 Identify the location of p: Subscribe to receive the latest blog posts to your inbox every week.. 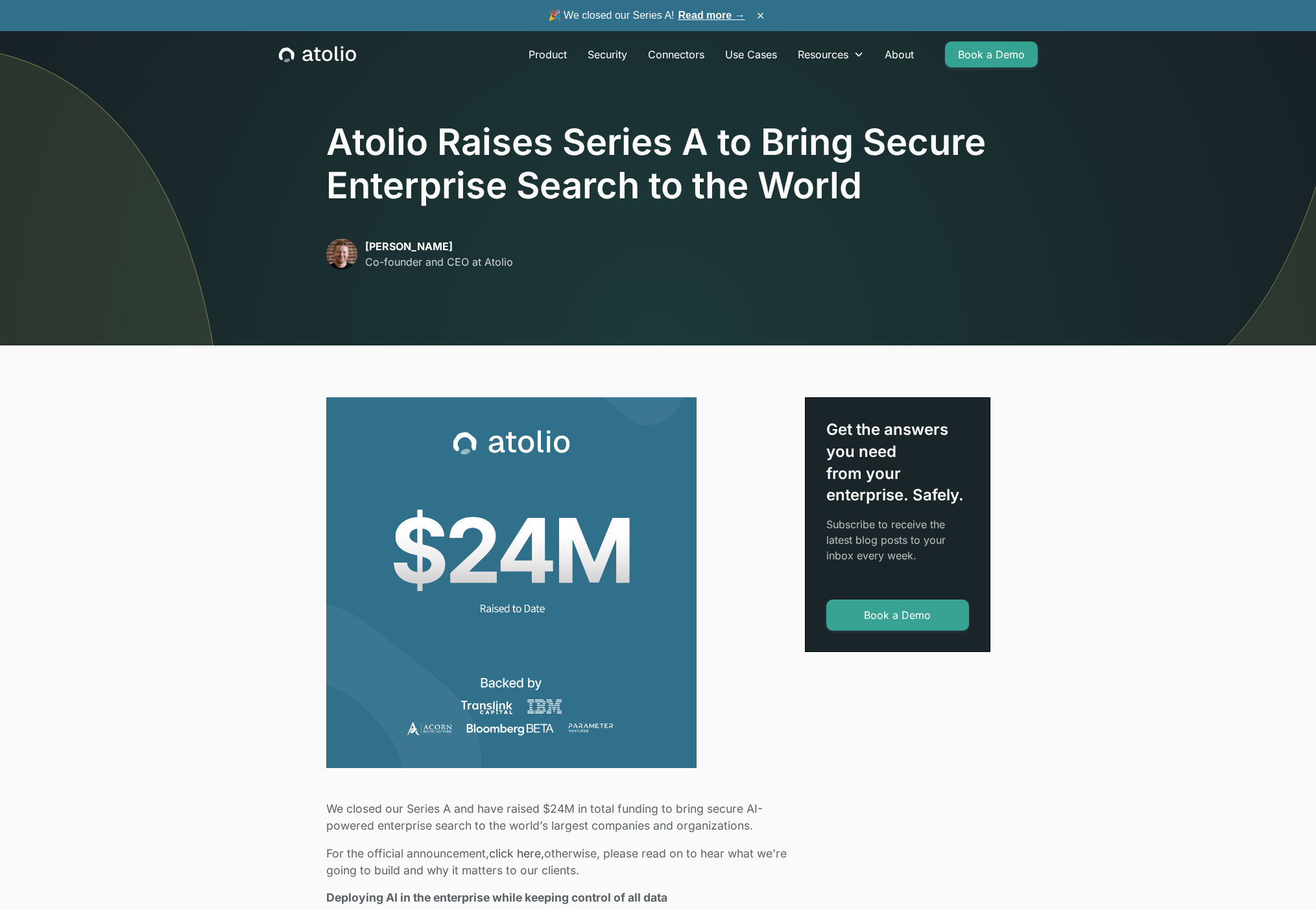
(898, 540).